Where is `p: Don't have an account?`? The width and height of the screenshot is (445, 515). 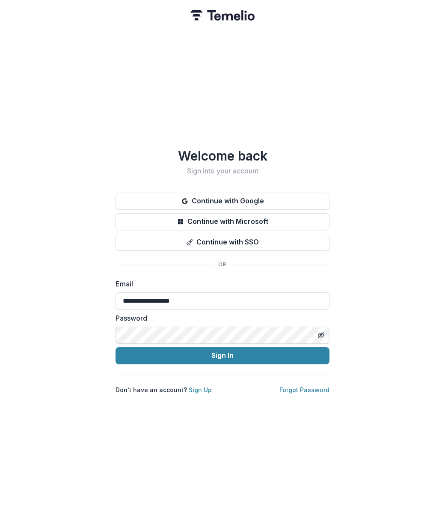
p: Don't have an account? is located at coordinates (163, 389).